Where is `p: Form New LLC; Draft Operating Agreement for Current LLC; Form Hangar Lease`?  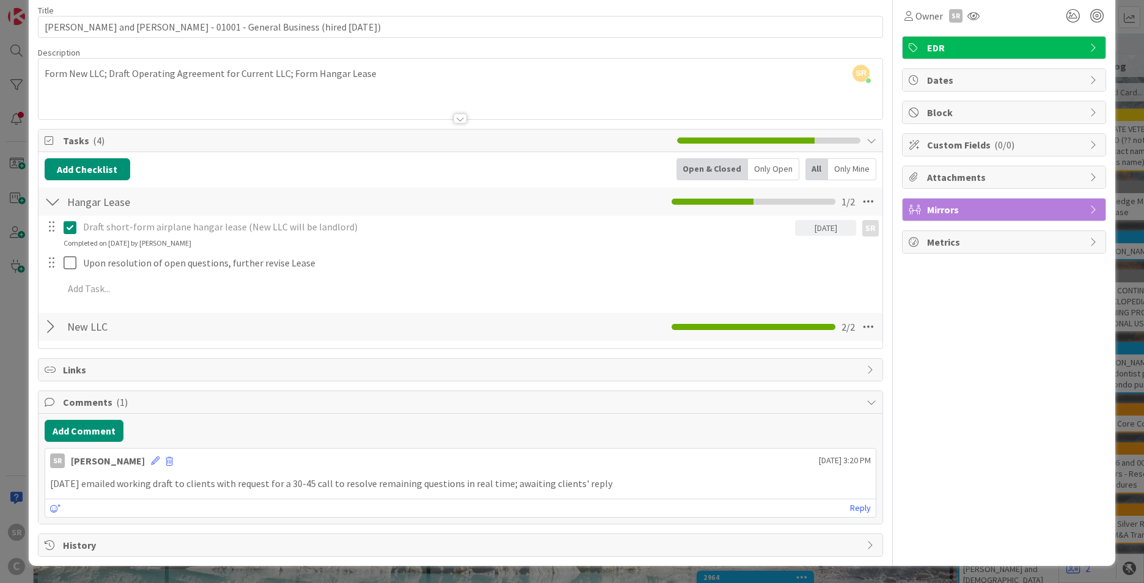 p: Form New LLC; Draft Operating Agreement for Current LLC; Form Hangar Lease is located at coordinates (460, 73).